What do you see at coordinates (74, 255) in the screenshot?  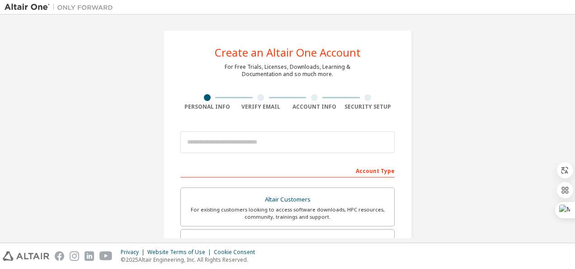 I see `img: instagram.svg` at bounding box center [74, 255].